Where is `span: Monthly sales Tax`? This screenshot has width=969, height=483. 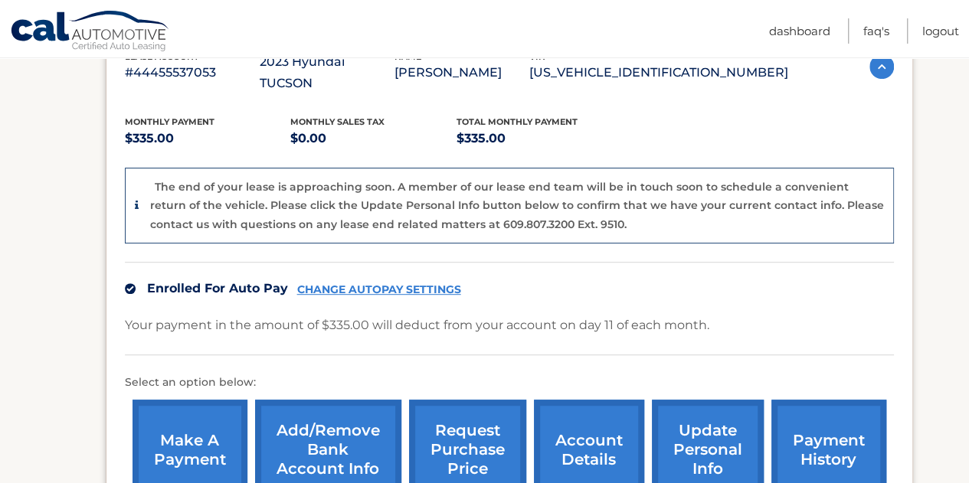
span: Monthly sales Tax is located at coordinates (337, 122).